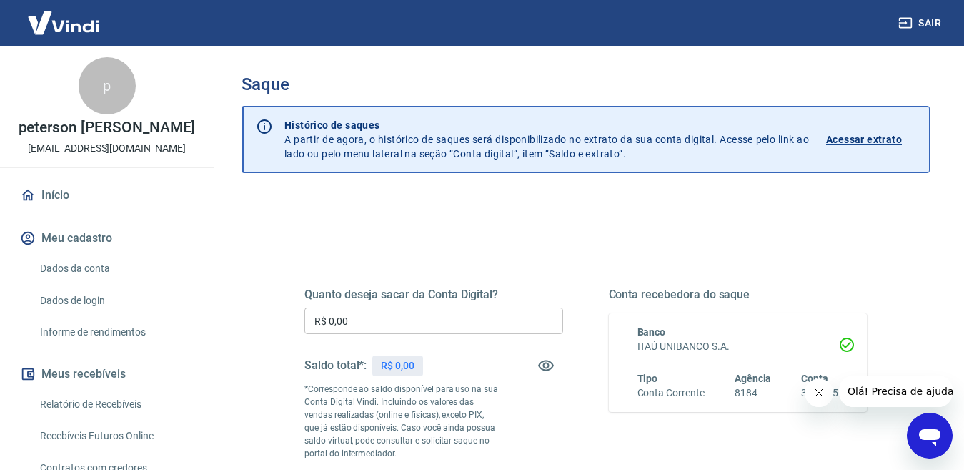 Image resolution: width=964 pixels, height=470 pixels. What do you see at coordinates (671, 392) in the screenshot?
I see `h6: Conta Corrente` at bounding box center [671, 392].